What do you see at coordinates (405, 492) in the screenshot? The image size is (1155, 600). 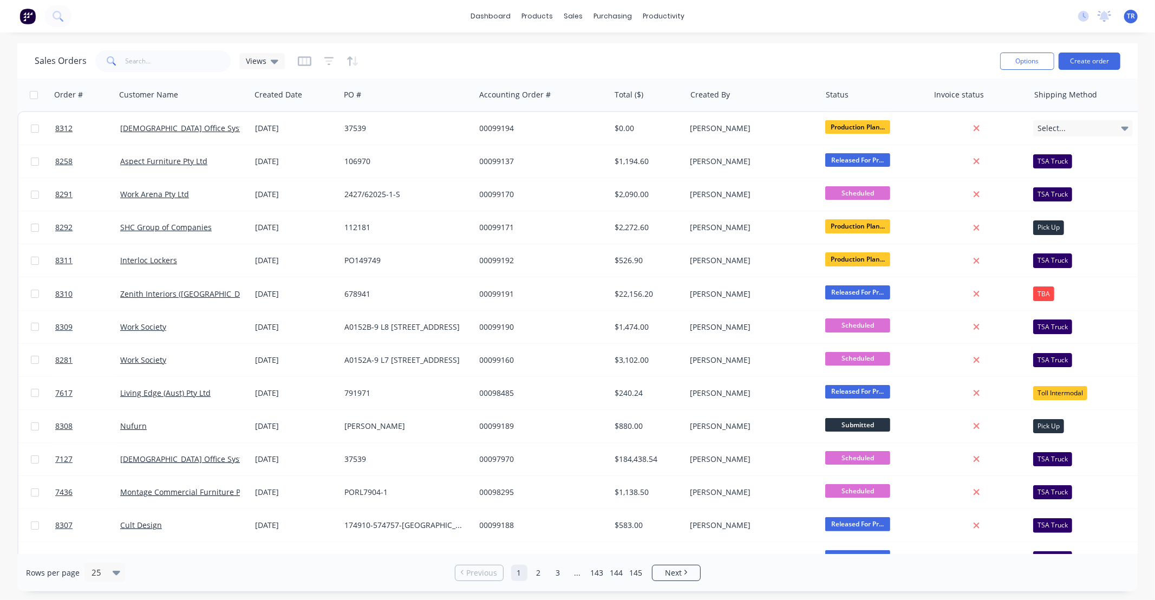 I see `div: PORL7904-1` at bounding box center [405, 492].